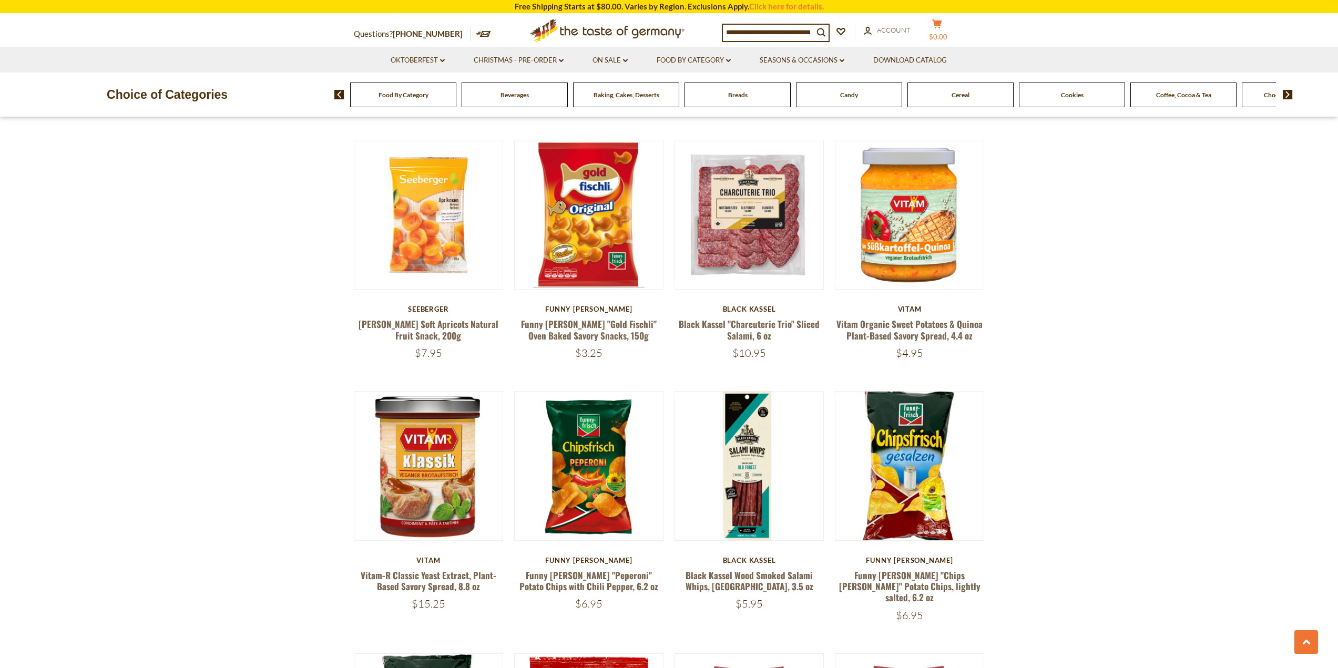  Describe the element at coordinates (749, 330) in the screenshot. I see `a: Black Kassel "Charcuterie Trio" Sliced Salami, 6 oz` at that location.